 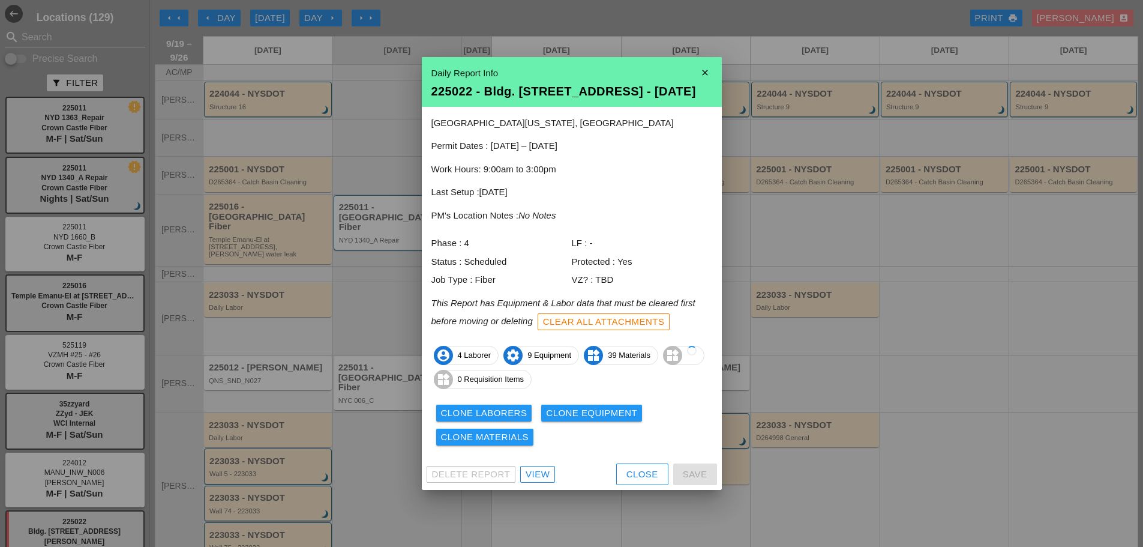 I want to click on button: Clone Equipment, so click(x=592, y=413).